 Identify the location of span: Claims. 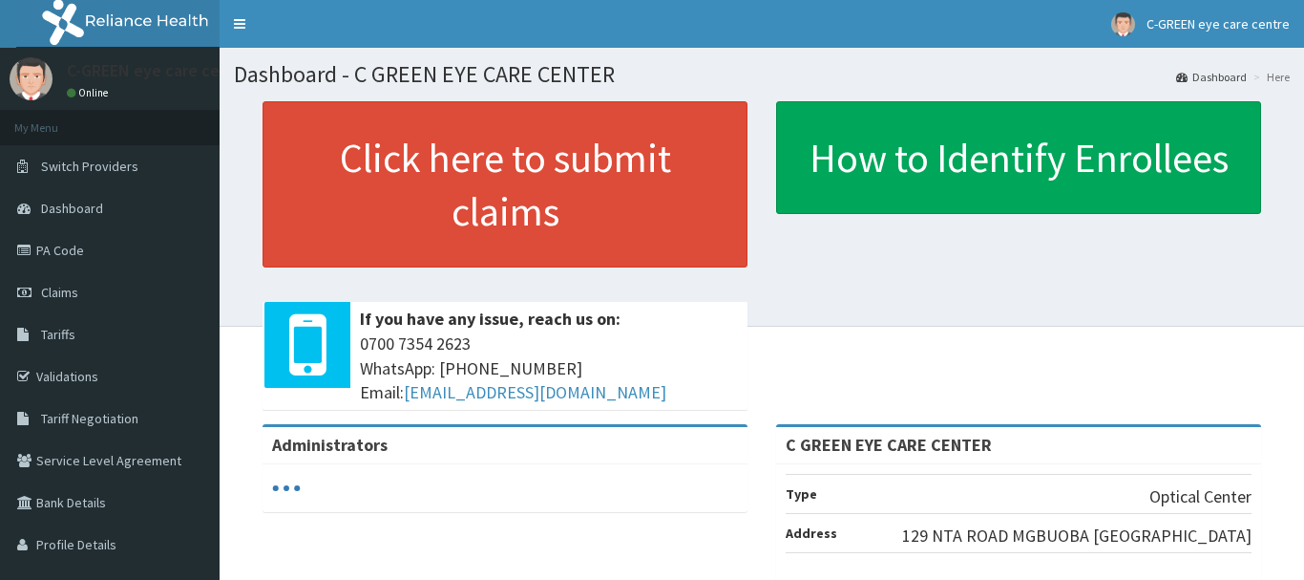
(59, 292).